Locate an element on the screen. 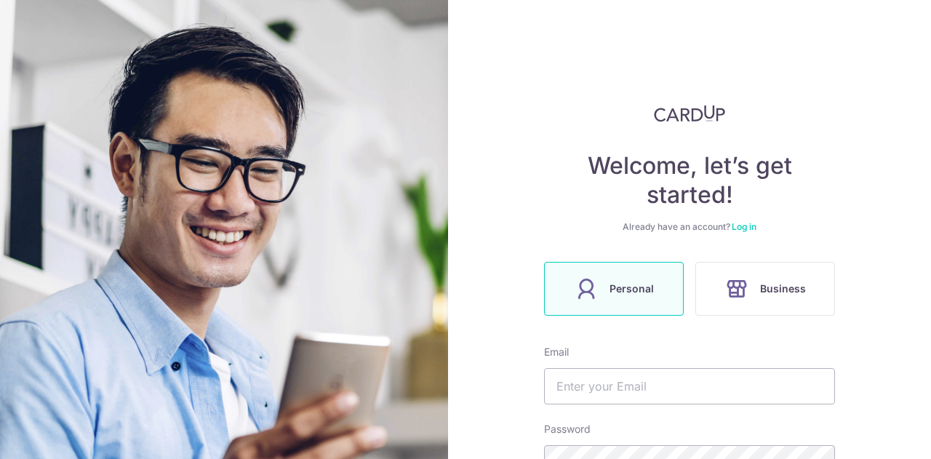  span: Personal is located at coordinates (632, 289).